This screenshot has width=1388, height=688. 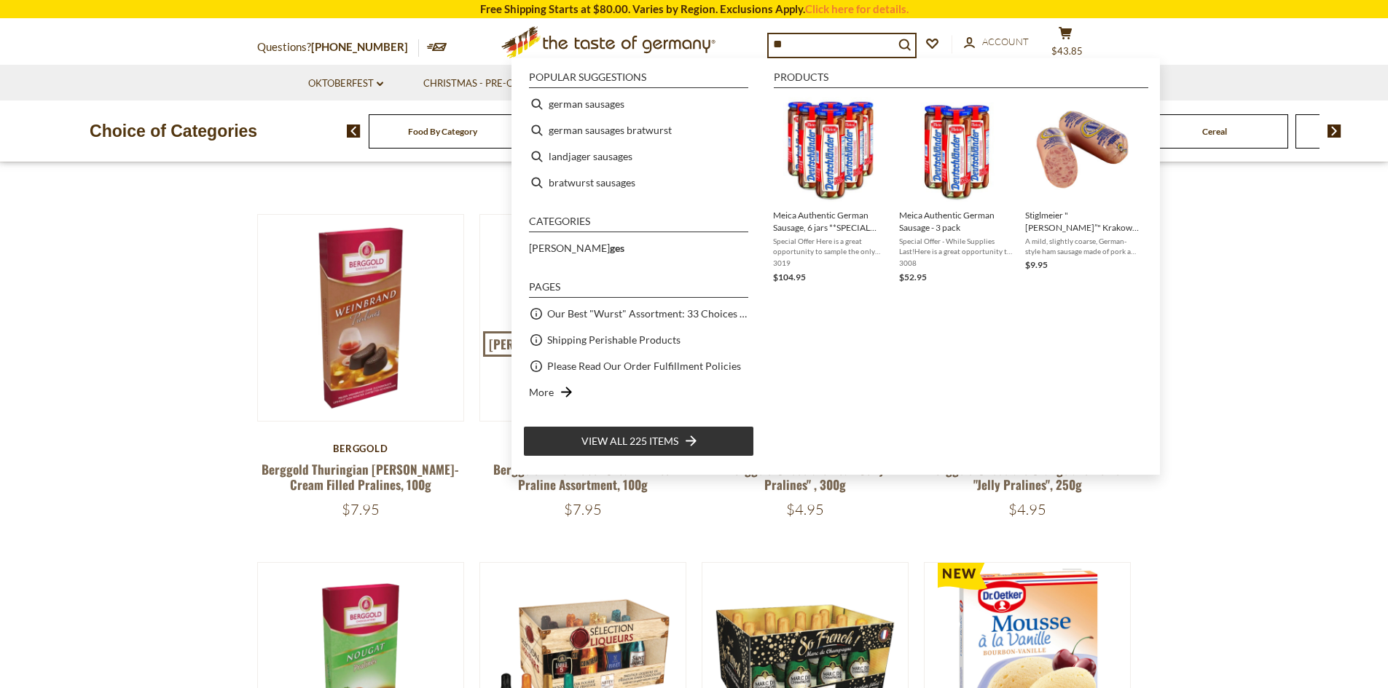 What do you see at coordinates (830, 191) in the screenshot?
I see `li: Meica Authentic German Sausage, 6 jars **SPECIAL PRICING**` at bounding box center [830, 191].